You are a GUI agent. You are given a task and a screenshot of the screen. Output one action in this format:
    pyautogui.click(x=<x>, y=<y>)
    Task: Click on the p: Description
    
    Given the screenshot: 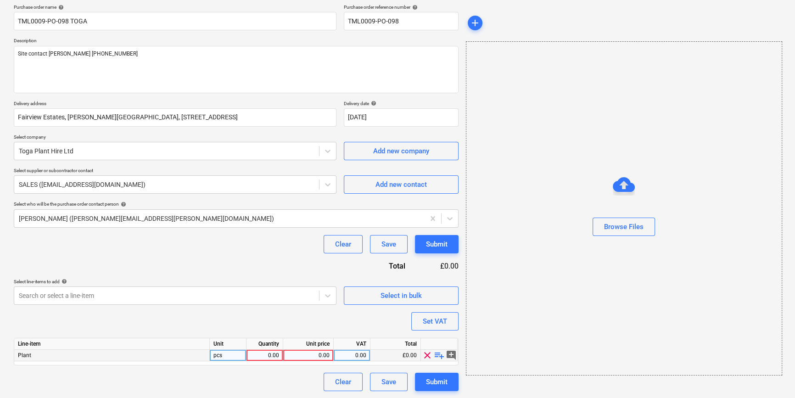 What is the action you would take?
    pyautogui.click(x=236, y=41)
    